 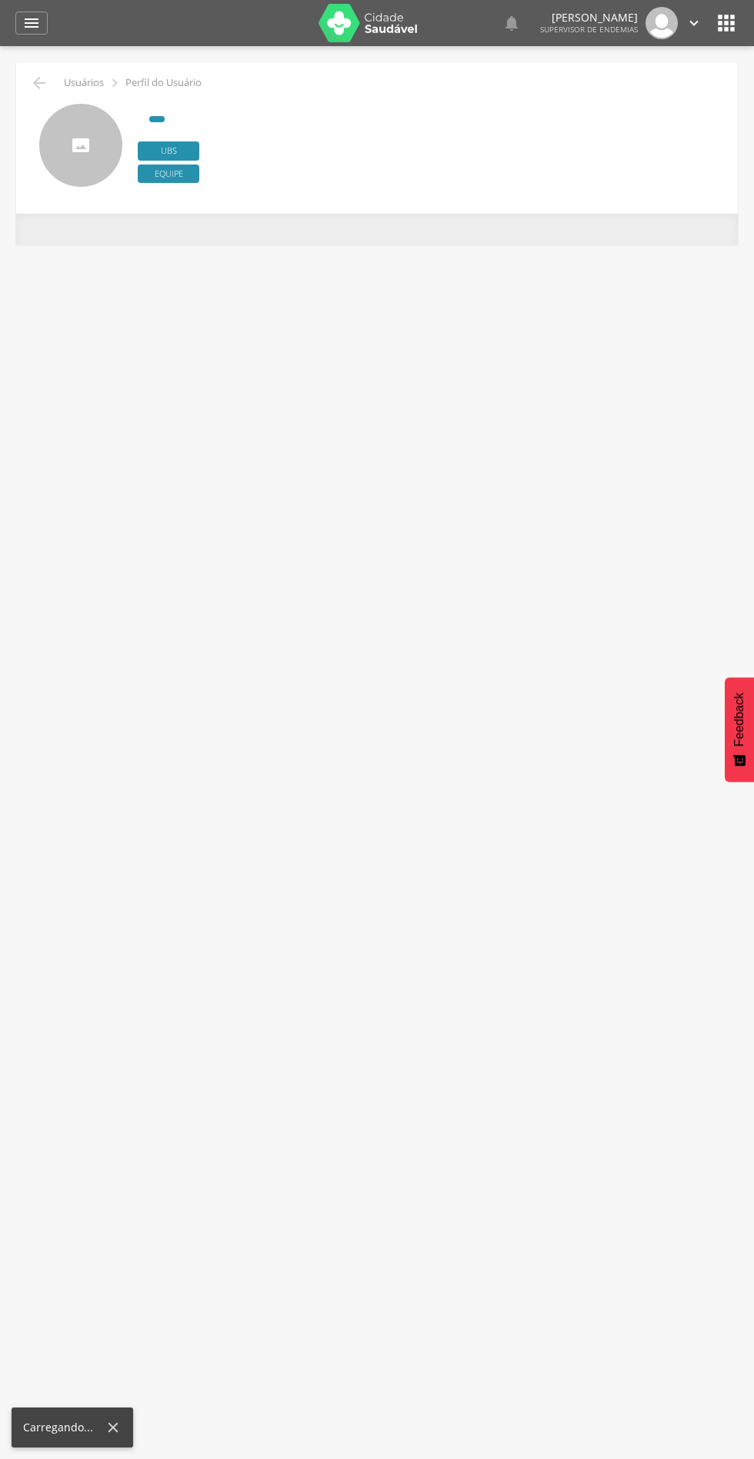 What do you see at coordinates (739, 730) in the screenshot?
I see `button: Feedback - Mostrar pesquisa` at bounding box center [739, 730].